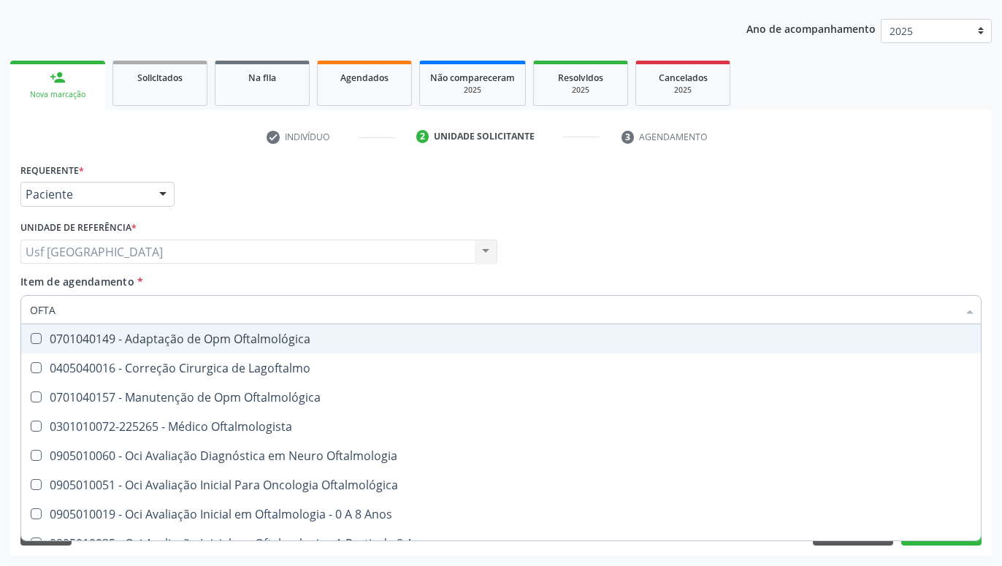  I want to click on div: Unidade solicitante, so click(484, 137).